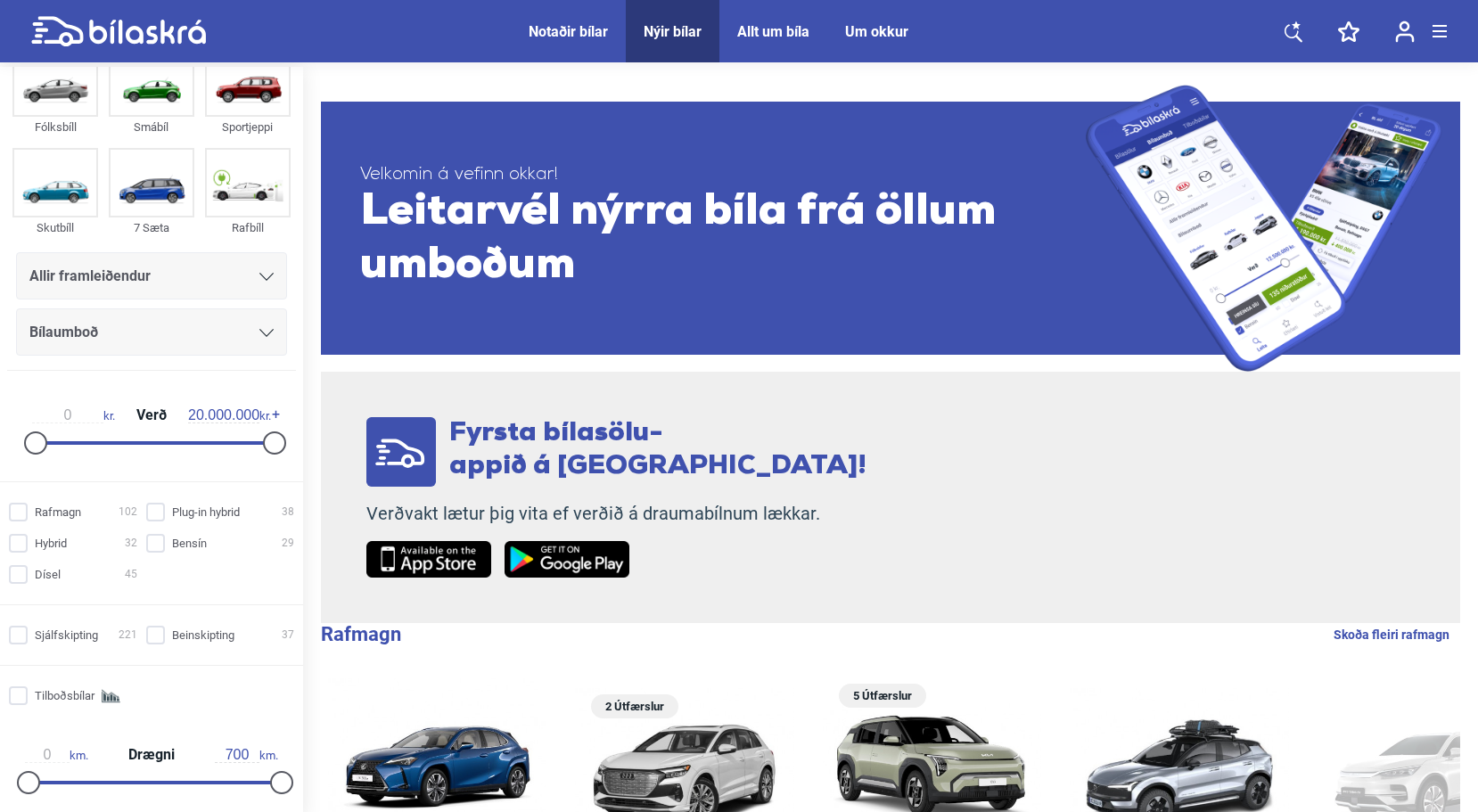 The image size is (1478, 812). Describe the element at coordinates (568, 32) in the screenshot. I see `a: Notaðir bílar` at that location.